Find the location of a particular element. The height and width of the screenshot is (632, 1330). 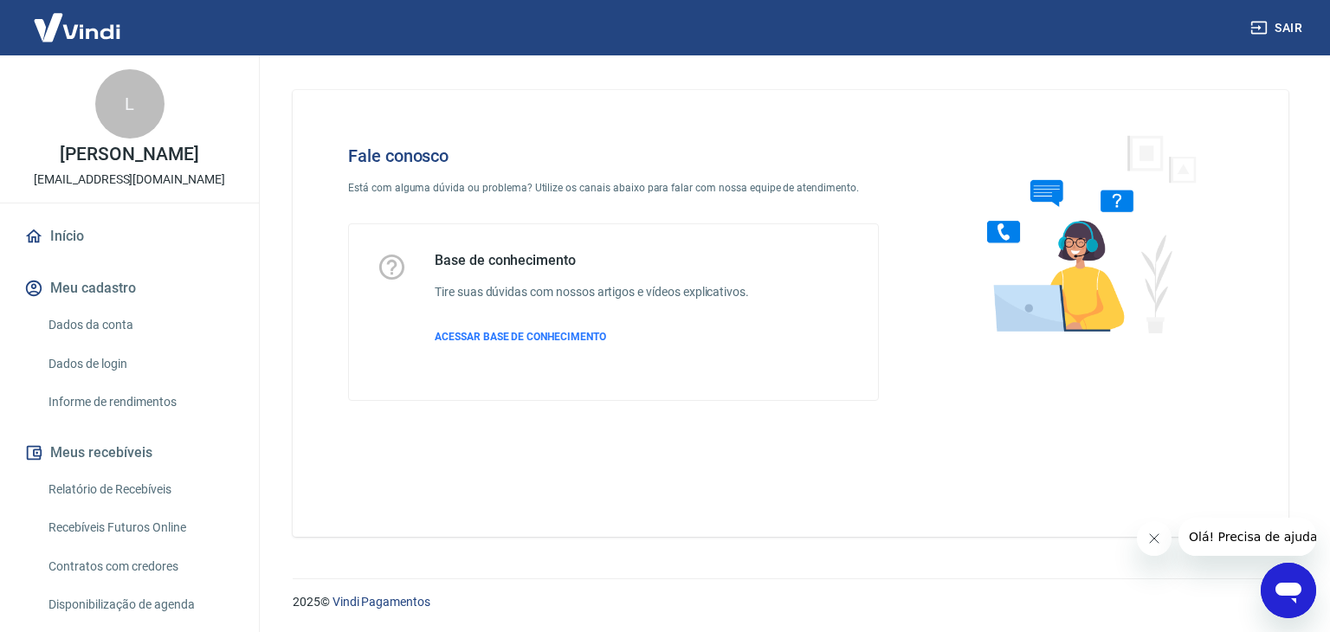

div: L is located at coordinates (130, 104).